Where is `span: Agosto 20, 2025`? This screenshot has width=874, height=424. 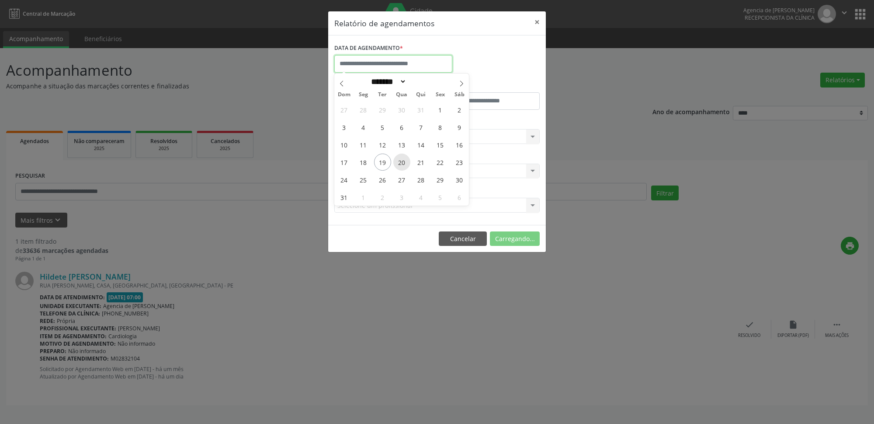
span: Agosto 20, 2025 is located at coordinates (402, 162).